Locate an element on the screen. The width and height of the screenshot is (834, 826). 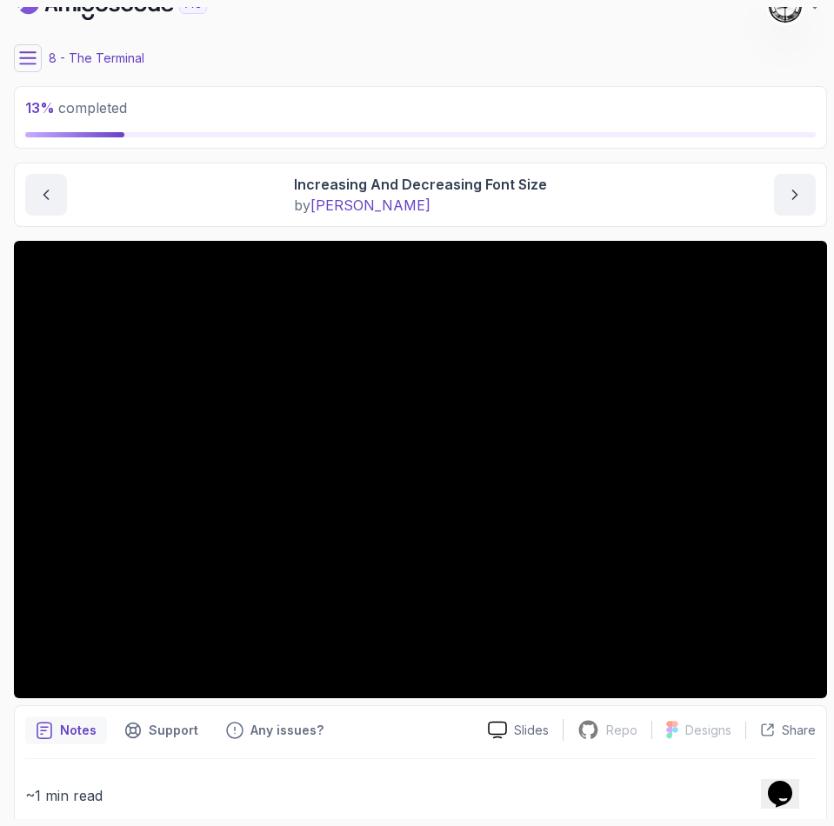
p: ~1 min read is located at coordinates (420, 795).